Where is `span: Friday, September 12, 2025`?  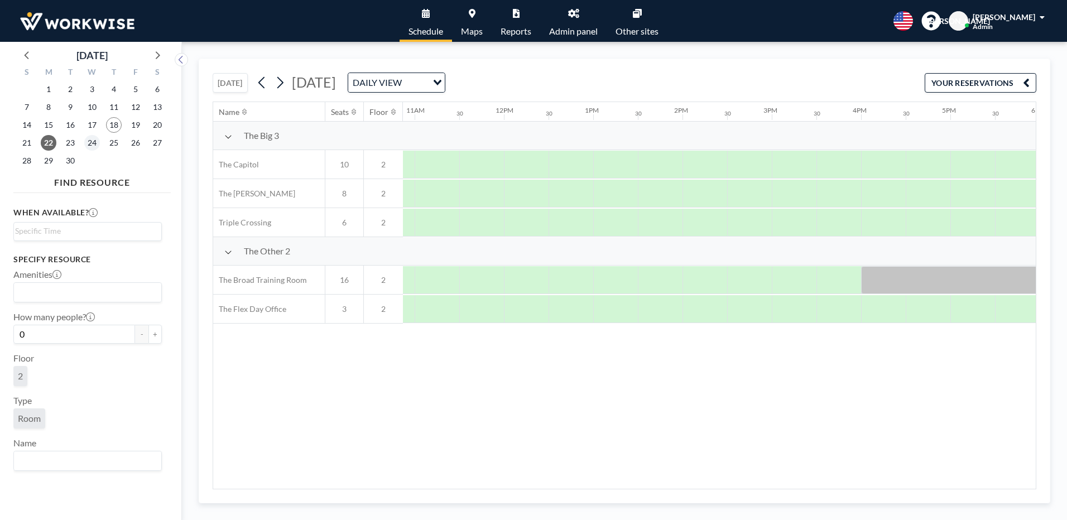 span: Friday, September 12, 2025 is located at coordinates (136, 107).